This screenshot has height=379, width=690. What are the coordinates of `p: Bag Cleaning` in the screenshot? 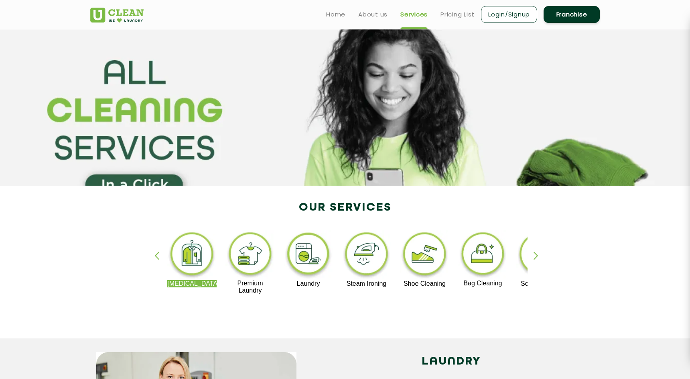 It's located at (483, 283).